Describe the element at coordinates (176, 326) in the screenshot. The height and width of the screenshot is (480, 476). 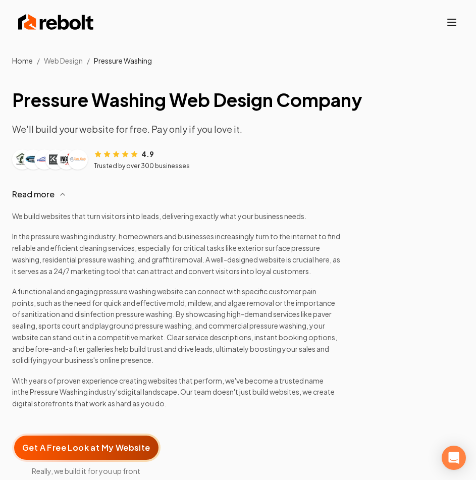
I see `p: A functional and engaging pressure washing website can connect with specific customer pain points...` at that location.